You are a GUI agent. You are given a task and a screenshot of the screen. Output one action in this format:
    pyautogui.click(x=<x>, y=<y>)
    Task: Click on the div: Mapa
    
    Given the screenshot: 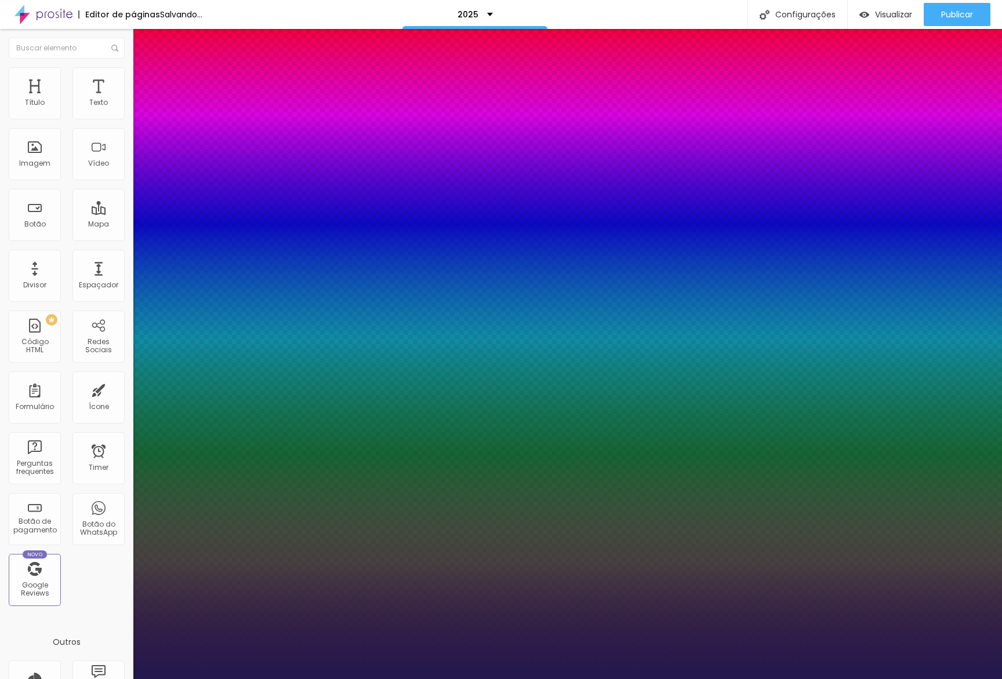 What is the action you would take?
    pyautogui.click(x=99, y=224)
    